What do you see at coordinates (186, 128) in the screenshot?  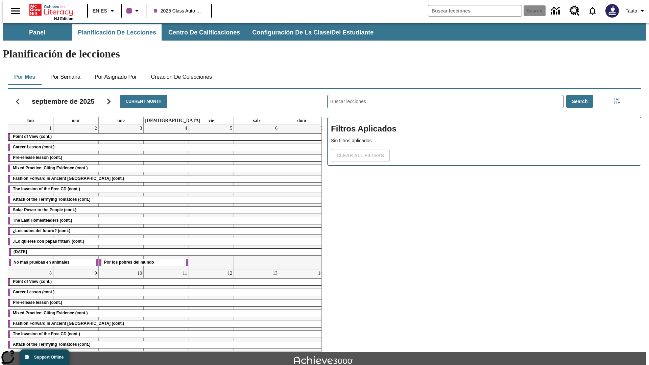 I see `a: 4 de septiembre de 2025` at bounding box center [186, 128].